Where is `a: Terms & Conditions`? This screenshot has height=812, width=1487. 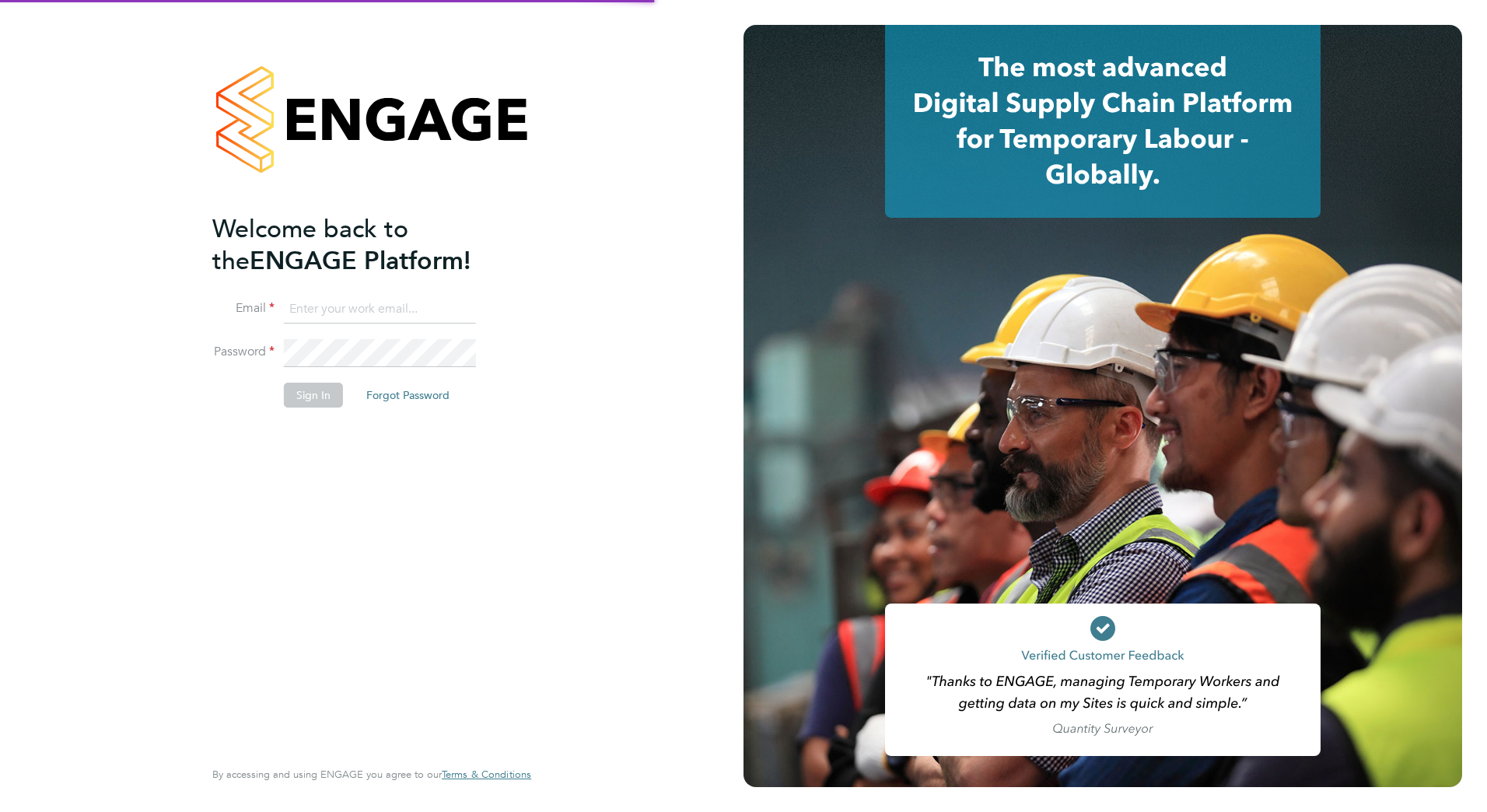 a: Terms & Conditions is located at coordinates (486, 775).